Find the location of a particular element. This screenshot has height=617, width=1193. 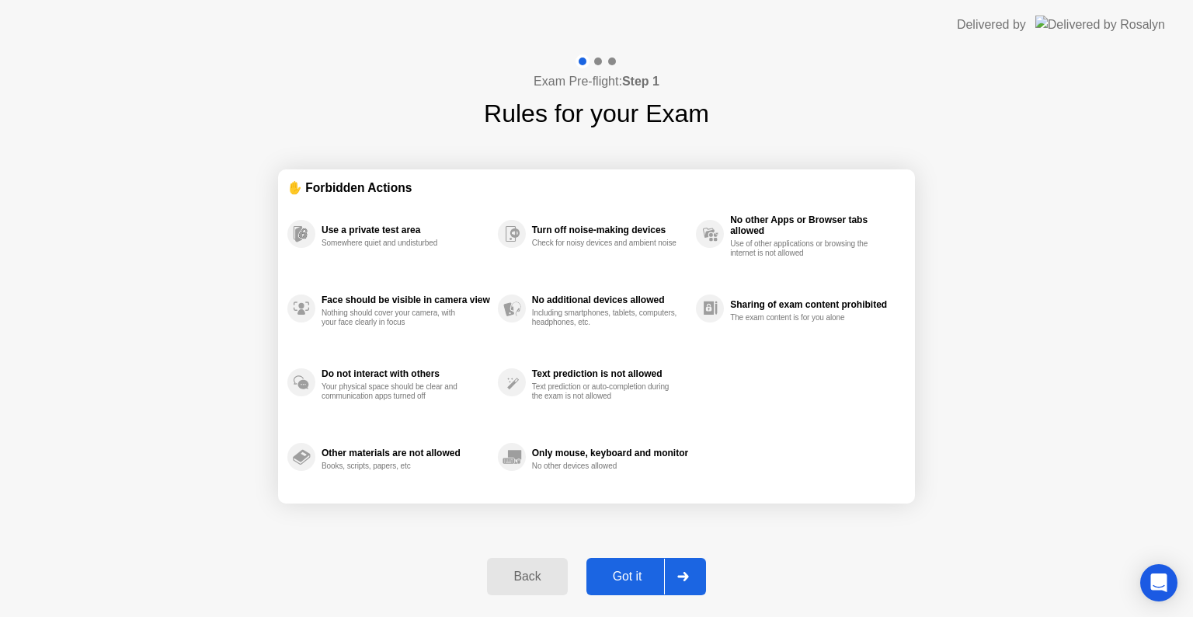

button: Back is located at coordinates (527, 576).